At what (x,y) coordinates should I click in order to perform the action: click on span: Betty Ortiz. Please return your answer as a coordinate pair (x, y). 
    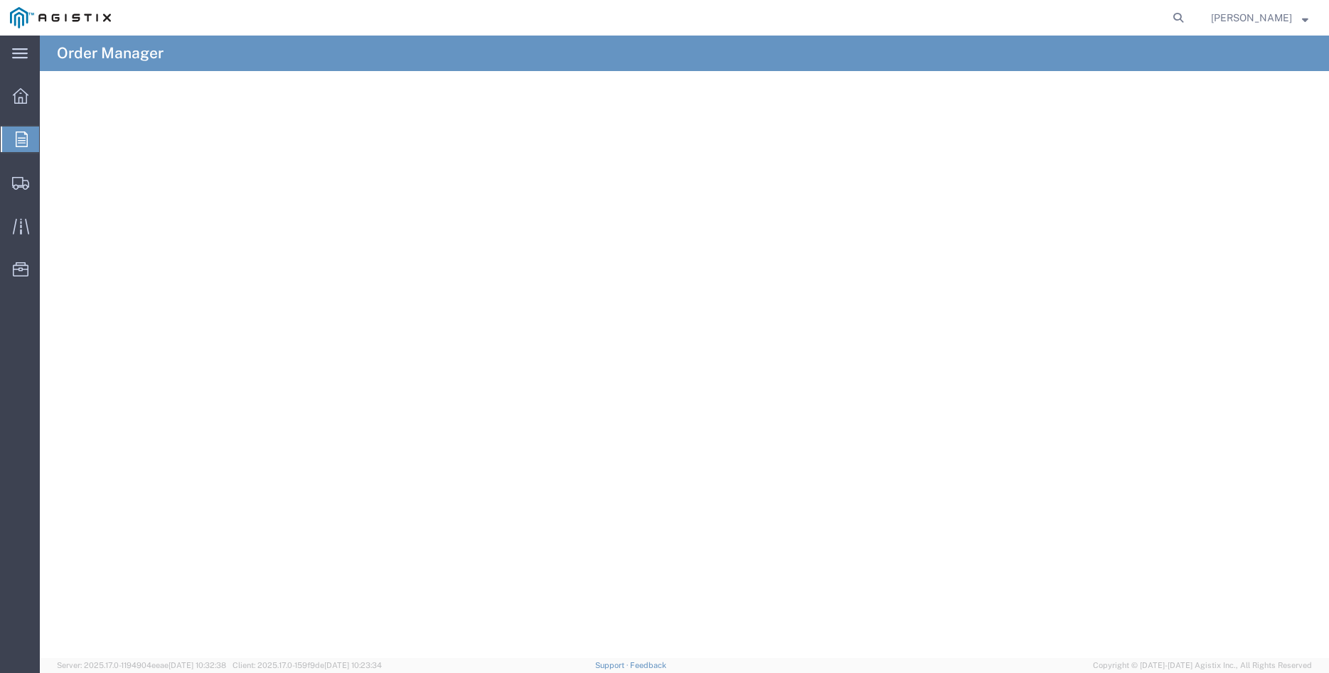
    Looking at the image, I should click on (1252, 18).